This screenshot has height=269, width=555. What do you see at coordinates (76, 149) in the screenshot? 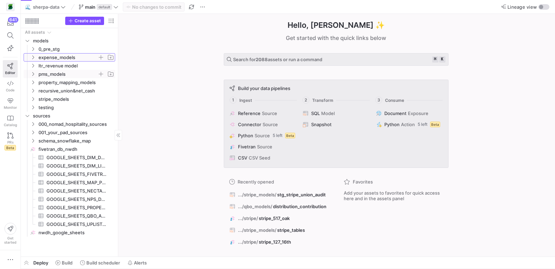
I see `span: fivetran_db_nwdh​​​​​​​​` at bounding box center [76, 149].